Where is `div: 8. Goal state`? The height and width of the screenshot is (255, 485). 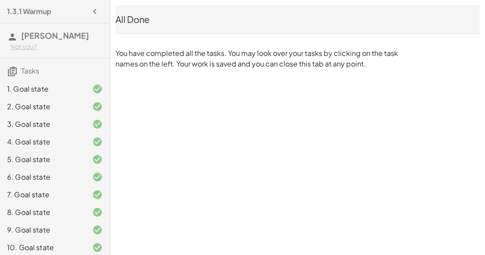 div: 8. Goal state is located at coordinates (42, 212).